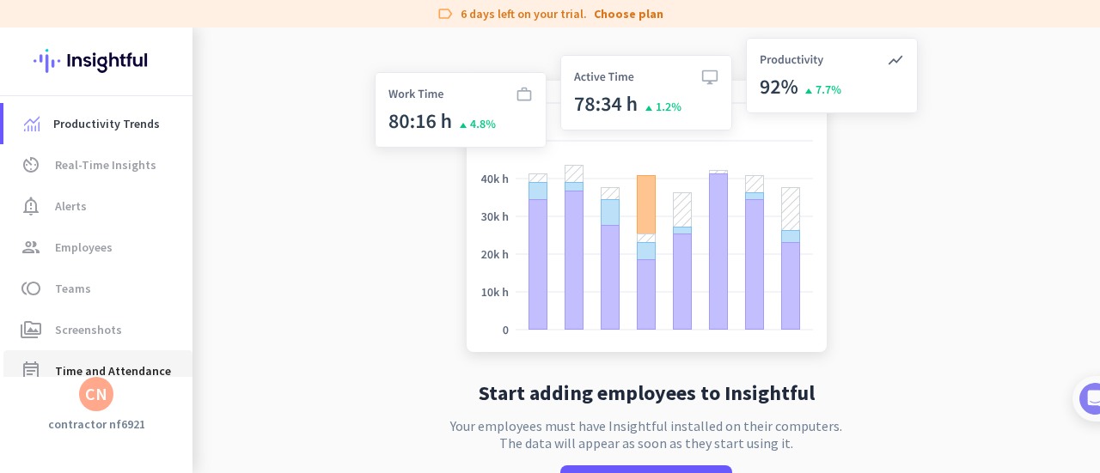 This screenshot has width=1100, height=473. Describe the element at coordinates (88, 330) in the screenshot. I see `span: Screenshots` at that location.